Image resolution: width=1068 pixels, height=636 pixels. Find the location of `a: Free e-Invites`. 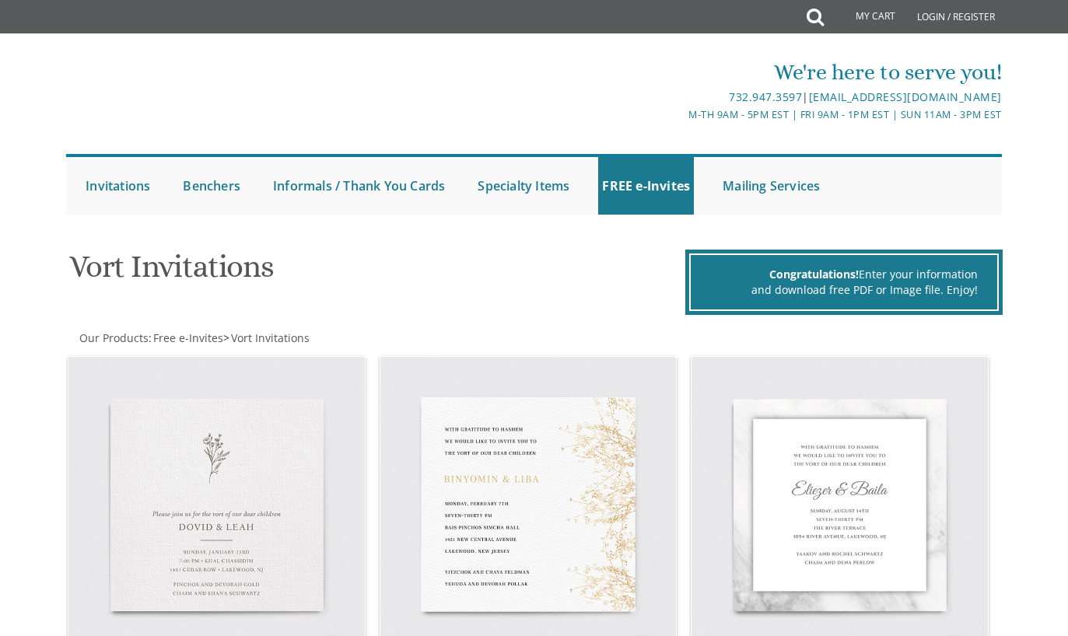

a: Free e-Invites is located at coordinates (187, 338).